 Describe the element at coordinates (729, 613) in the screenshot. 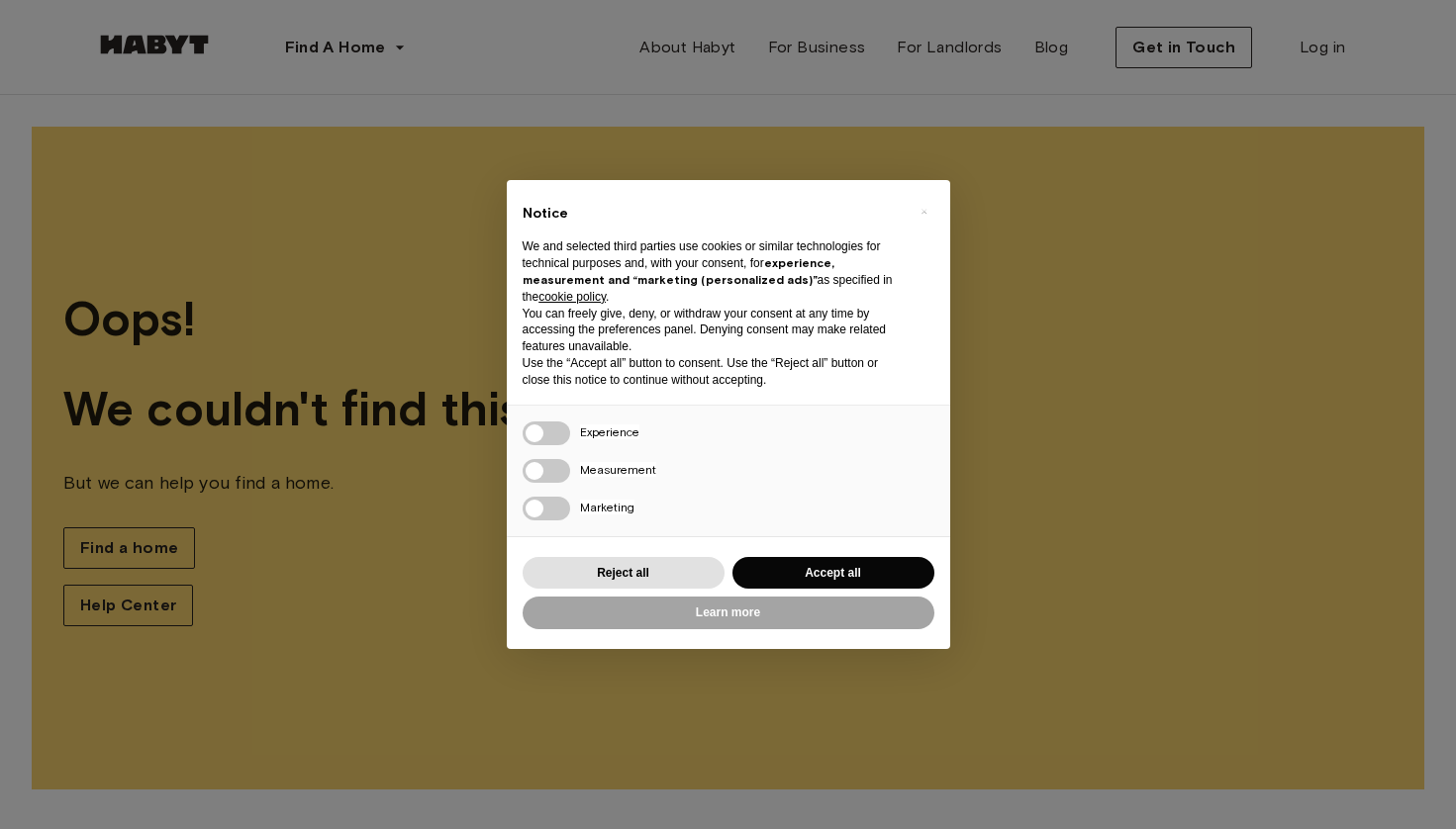

I see `button: Learn more` at that location.